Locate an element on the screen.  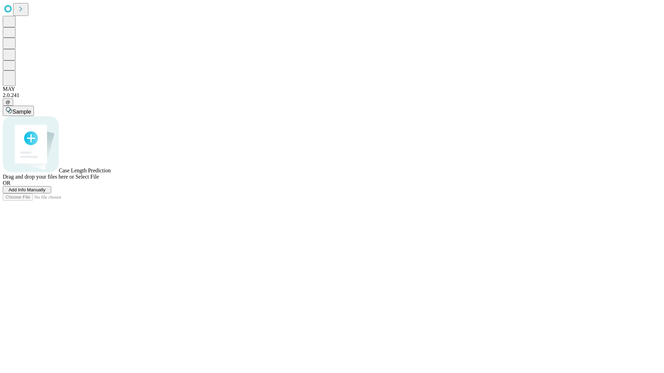
button: Add Info Manually is located at coordinates (27, 190).